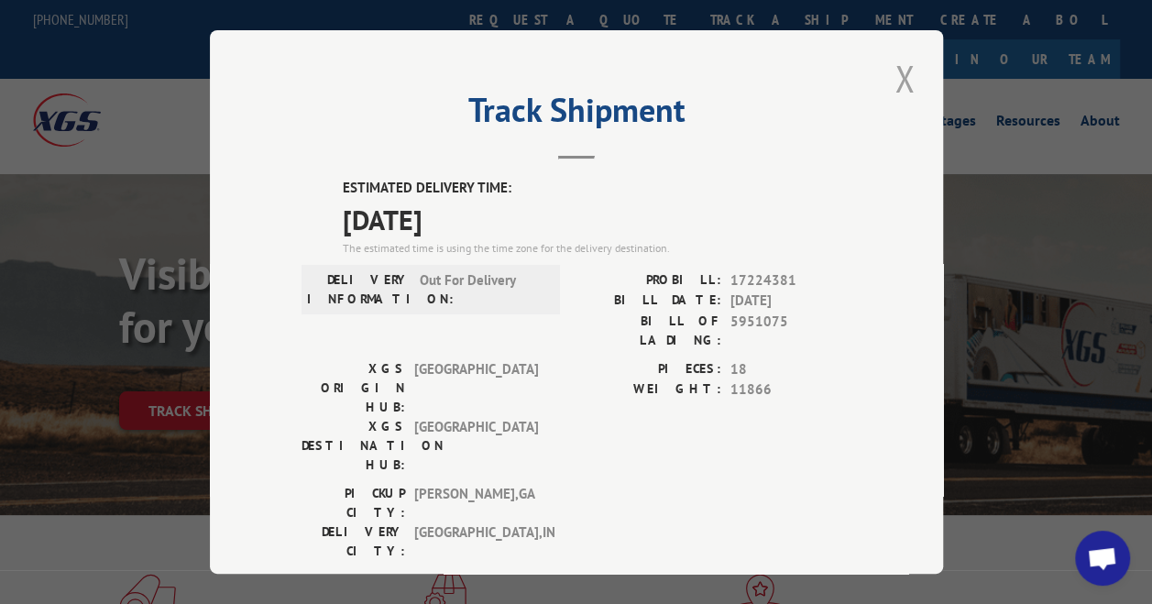 The height and width of the screenshot is (604, 1152). What do you see at coordinates (576, 115) in the screenshot?
I see `h2: Track Shipment` at bounding box center [576, 115].